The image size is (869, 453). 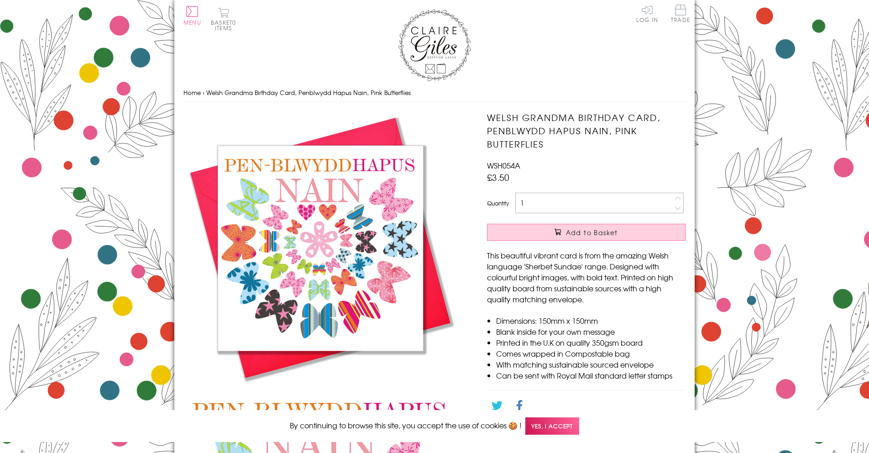 I want to click on span: £3.50, so click(x=498, y=177).